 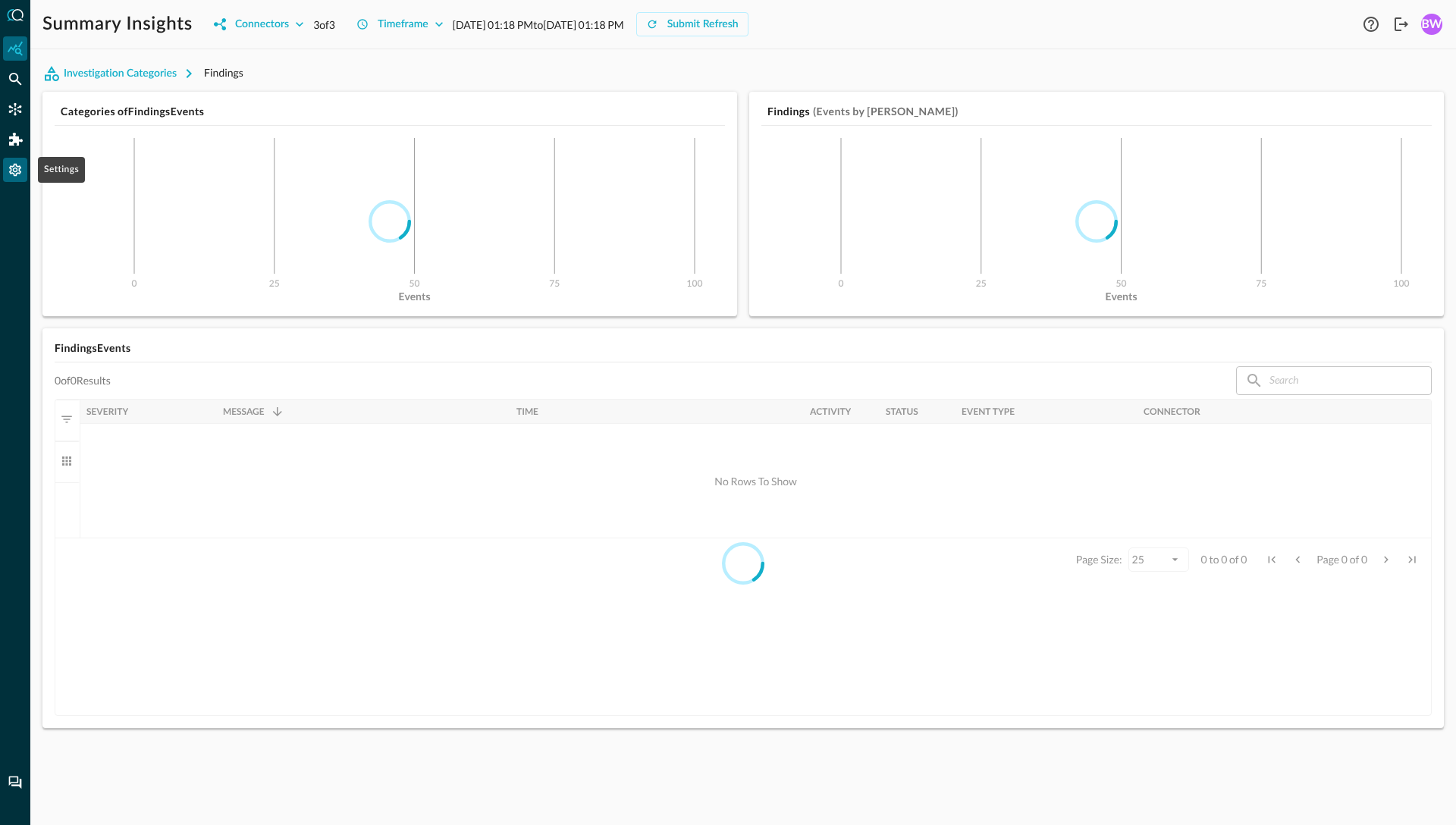 What do you see at coordinates (393, 112) in the screenshot?
I see `h5: Categories of Findings Events` at bounding box center [393, 112].